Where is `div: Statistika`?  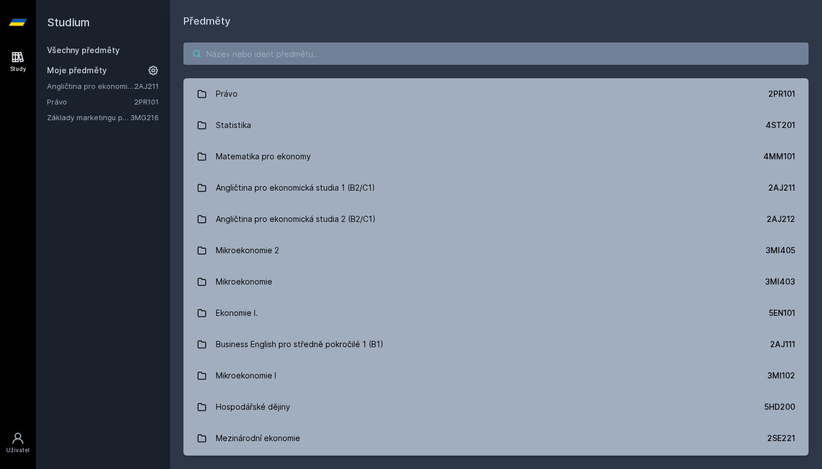 div: Statistika is located at coordinates (233, 125).